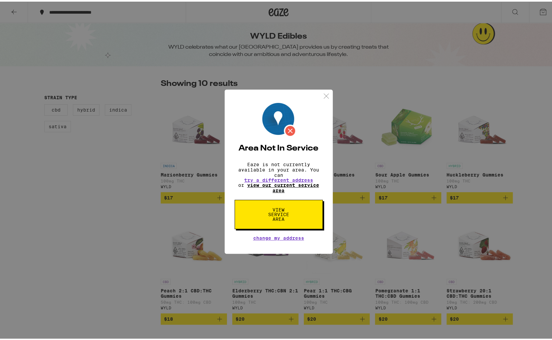  What do you see at coordinates (279, 118) in the screenshot?
I see `img: image` at bounding box center [279, 118].